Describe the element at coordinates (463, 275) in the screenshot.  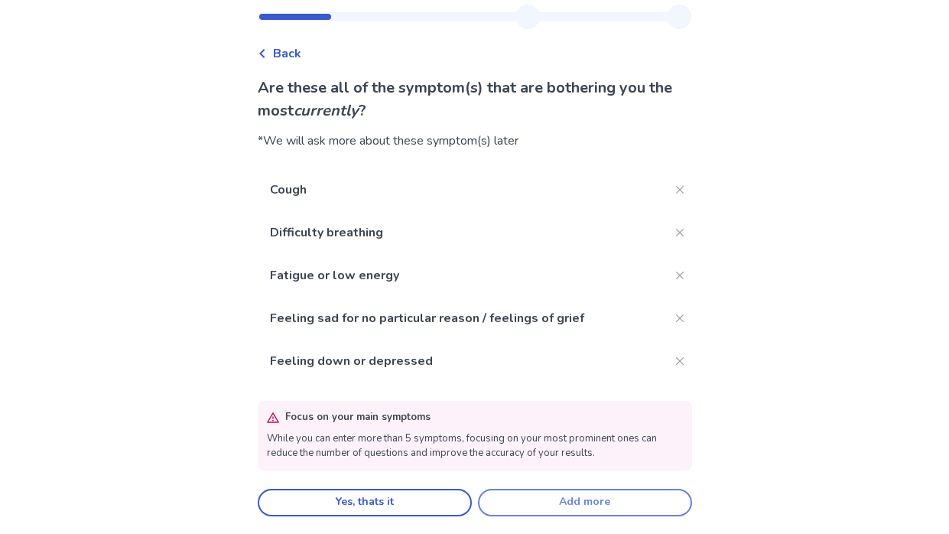
I see `p: Fatigue or low energy` at that location.